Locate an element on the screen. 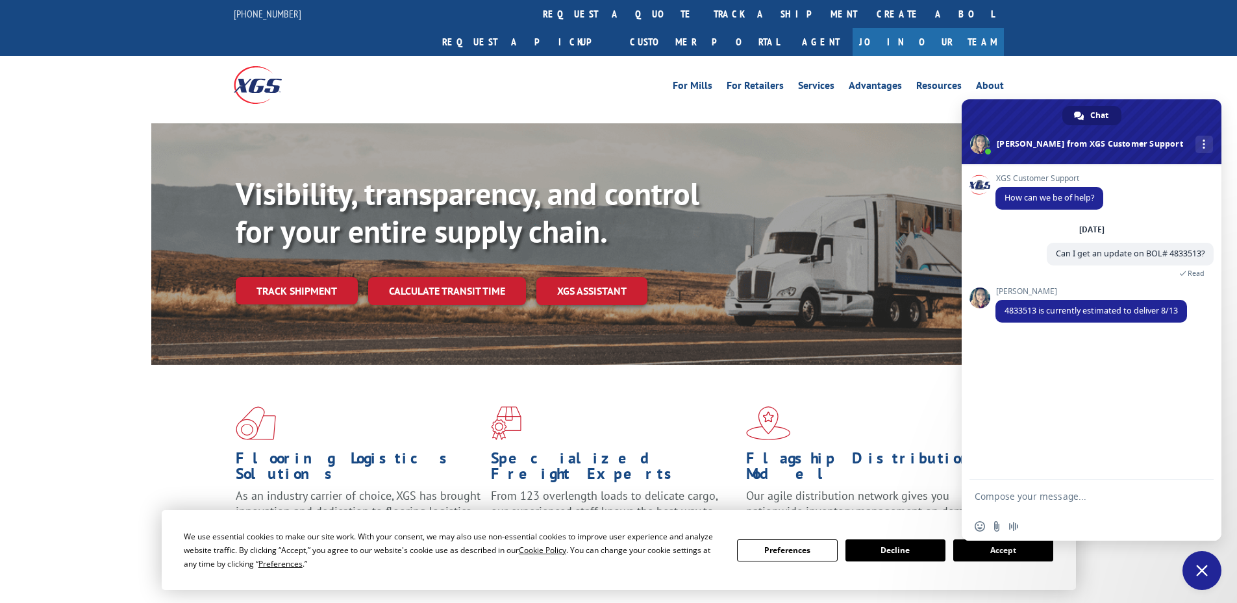 The image size is (1237, 603). img: xgs-icon-flagship-distribution-model-red is located at coordinates (768, 423).